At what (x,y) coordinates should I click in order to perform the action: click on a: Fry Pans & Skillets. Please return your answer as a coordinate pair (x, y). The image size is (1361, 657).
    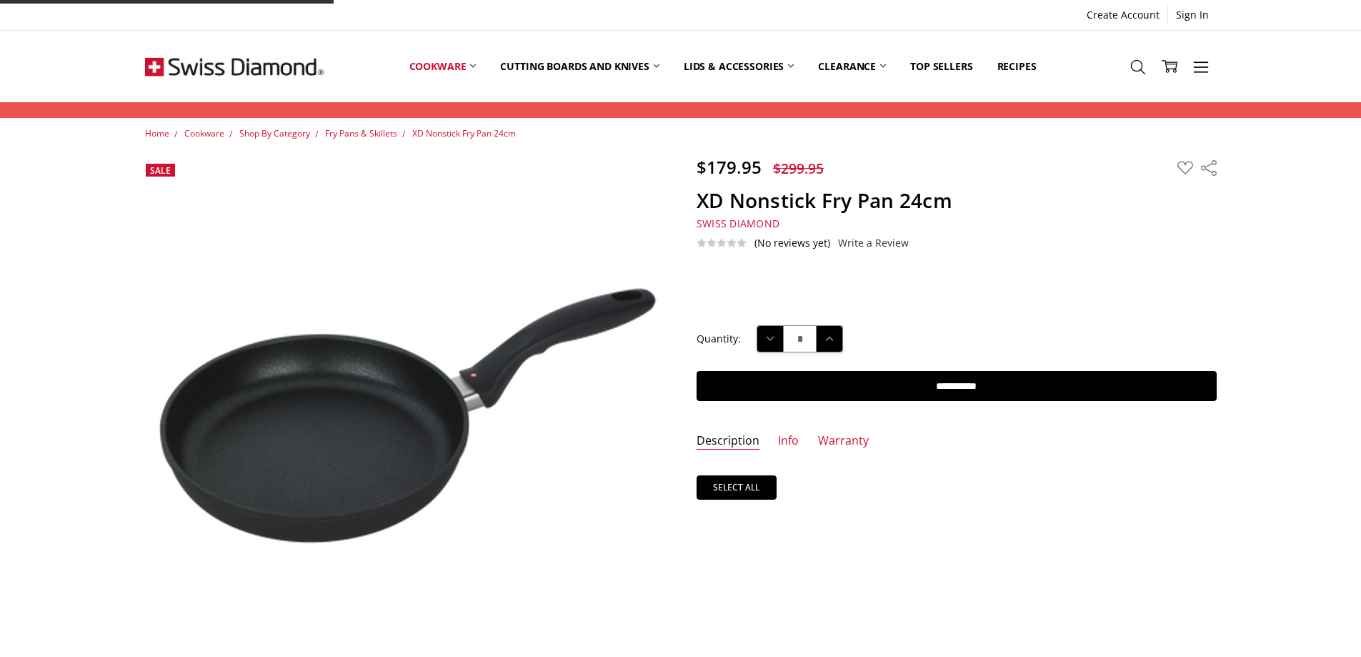
    Looking at the image, I should click on (361, 133).